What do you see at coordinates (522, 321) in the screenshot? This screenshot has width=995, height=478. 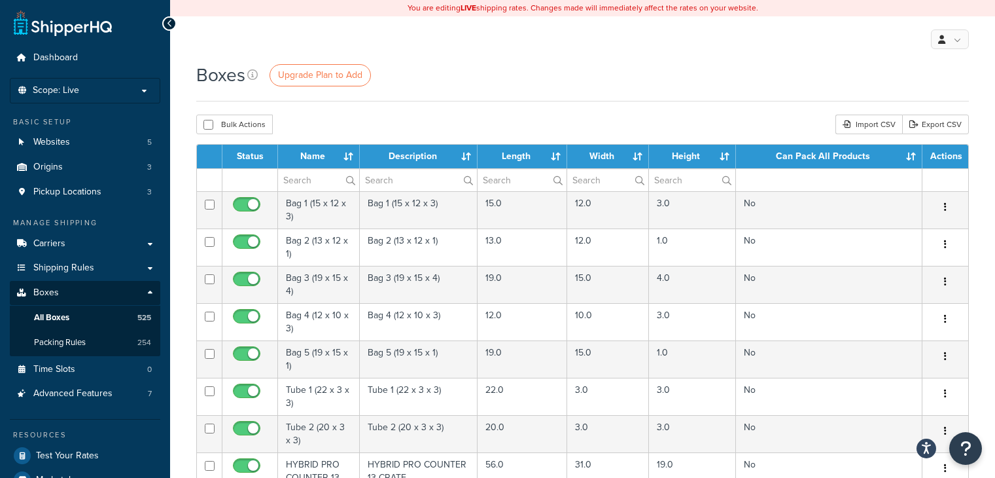 I see `td: 12.0` at bounding box center [522, 321].